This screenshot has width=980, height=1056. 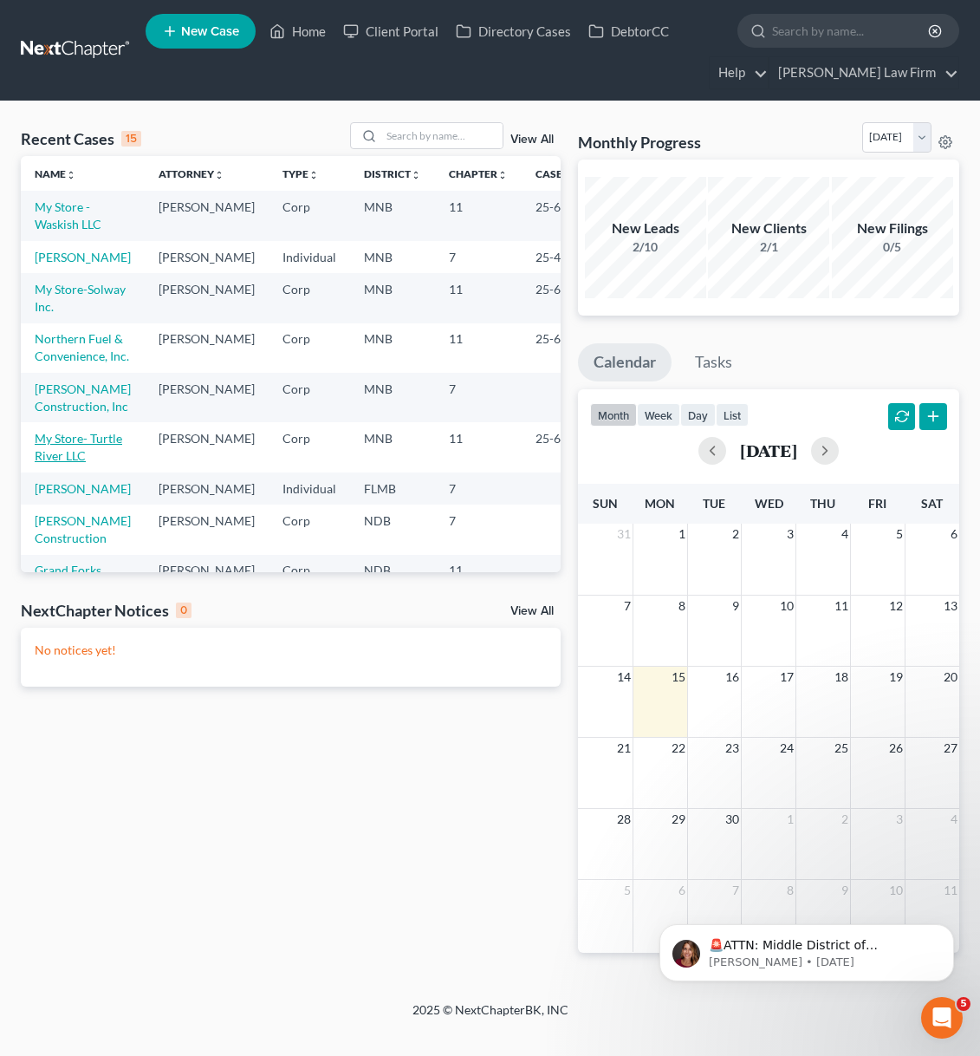 What do you see at coordinates (951, 748) in the screenshot?
I see `span: 27` at bounding box center [951, 748].